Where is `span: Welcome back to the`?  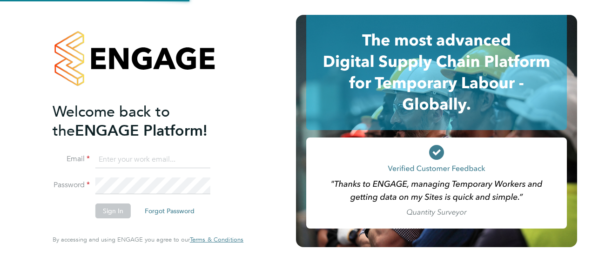 span: Welcome back to the is located at coordinates (111, 121).